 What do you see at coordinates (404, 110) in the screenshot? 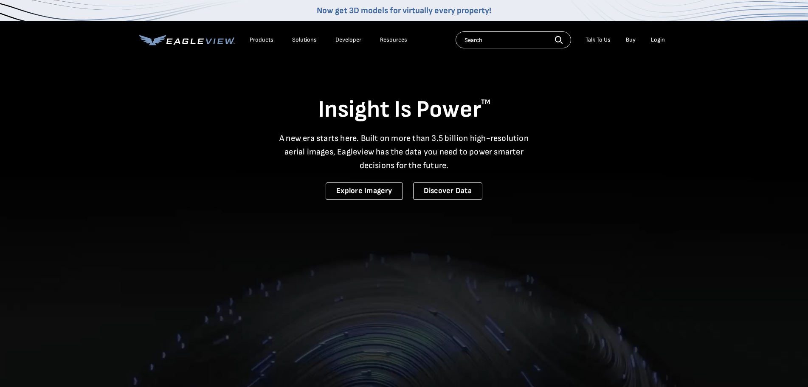
I see `h1: Insight Is Power` at bounding box center [404, 110].